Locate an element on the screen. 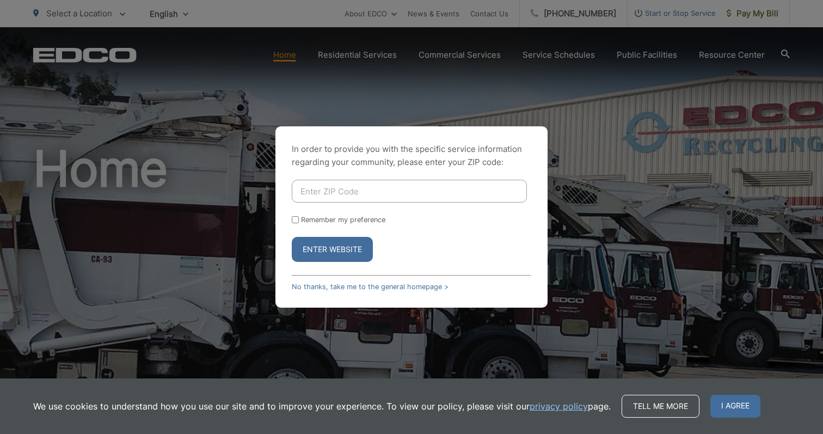 The height and width of the screenshot is (434, 823). span: I agree is located at coordinates (735, 406).